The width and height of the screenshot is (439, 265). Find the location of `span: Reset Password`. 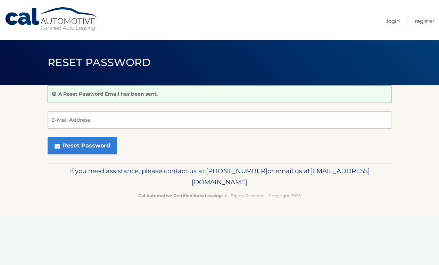

span: Reset Password is located at coordinates (99, 62).